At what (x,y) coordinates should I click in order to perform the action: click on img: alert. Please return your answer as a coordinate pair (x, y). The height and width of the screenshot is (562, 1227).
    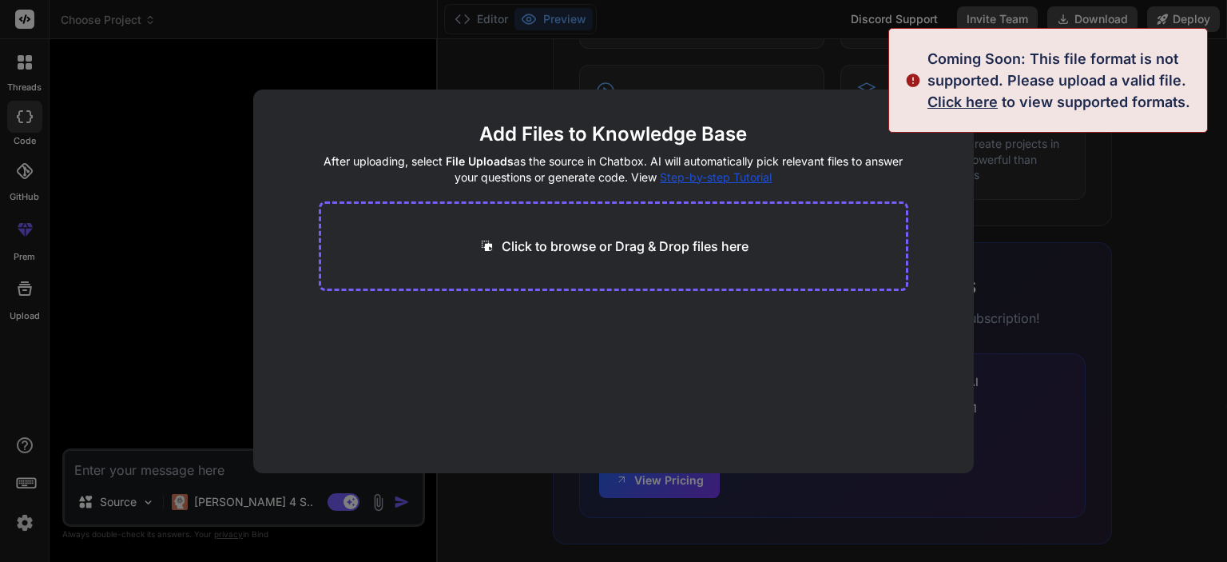
    Looking at the image, I should click on (913, 80).